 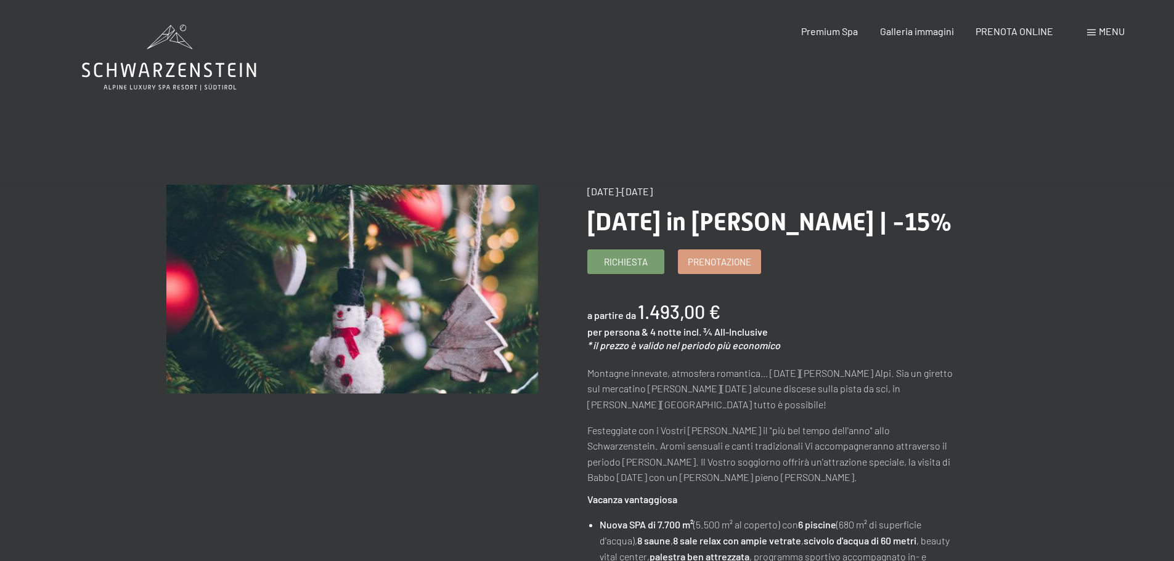 I want to click on span: a partire da, so click(x=611, y=315).